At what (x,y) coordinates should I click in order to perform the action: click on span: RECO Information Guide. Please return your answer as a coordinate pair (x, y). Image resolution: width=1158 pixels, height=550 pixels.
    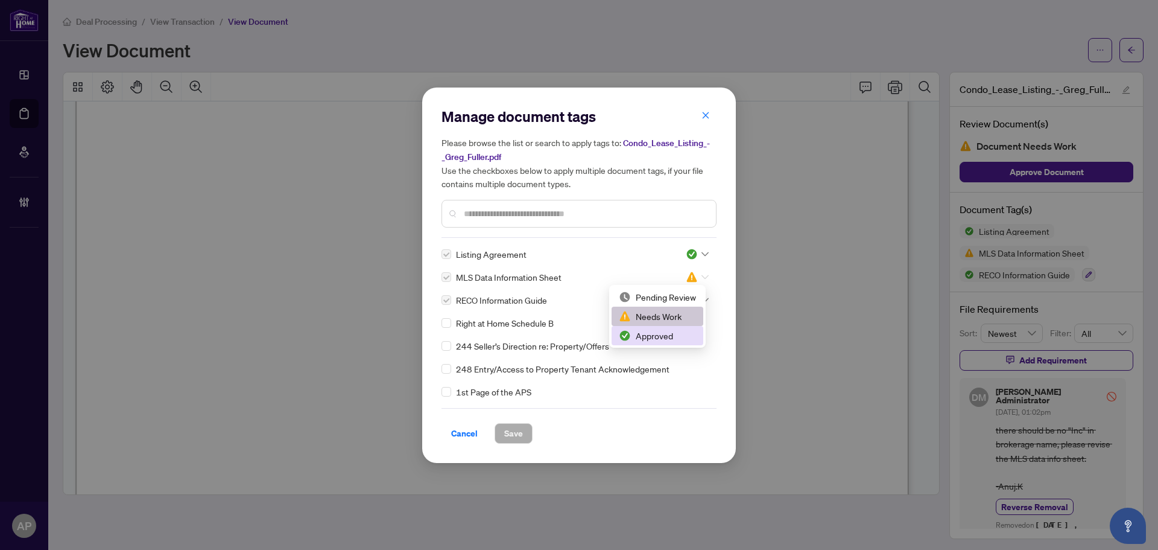
    Looking at the image, I should click on (501, 300).